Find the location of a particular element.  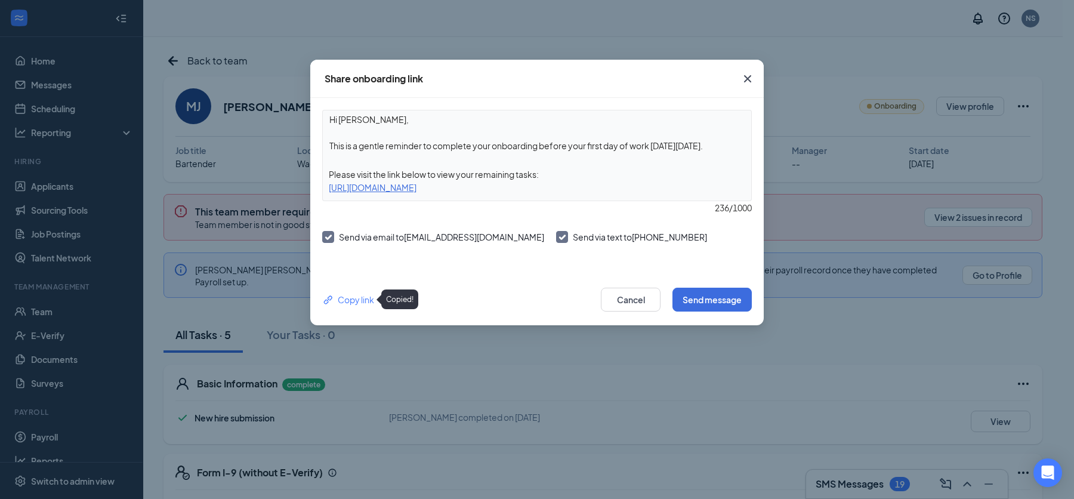

svg: Cross is located at coordinates (748, 79).